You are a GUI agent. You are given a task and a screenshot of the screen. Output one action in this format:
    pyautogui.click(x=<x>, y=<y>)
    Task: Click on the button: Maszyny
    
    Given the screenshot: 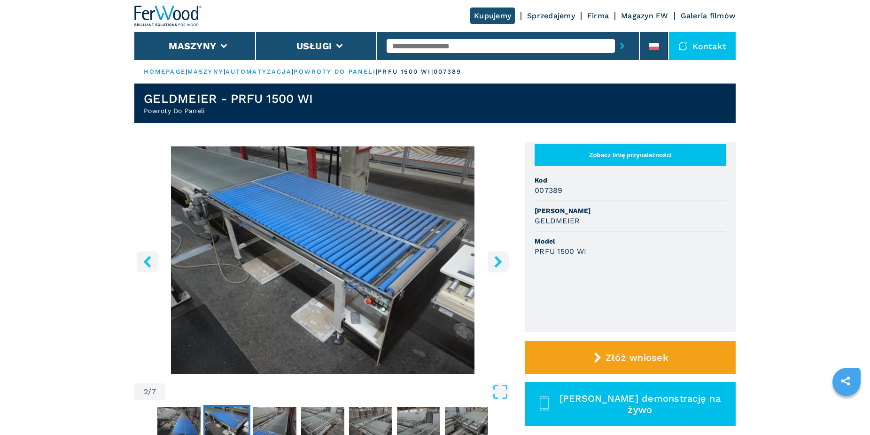 What is the action you would take?
    pyautogui.click(x=192, y=46)
    